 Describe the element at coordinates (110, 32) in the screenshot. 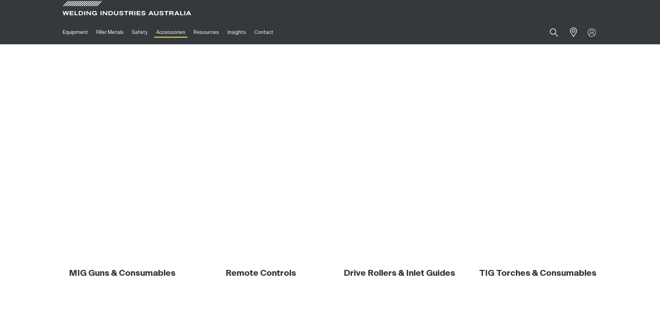

I see `a: Filler Metals` at that location.